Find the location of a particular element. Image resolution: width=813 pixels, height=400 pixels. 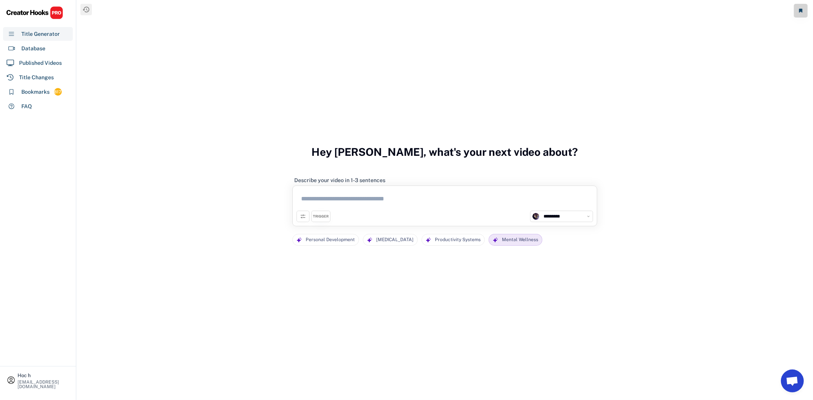

div: Bookmarks is located at coordinates (35, 92).